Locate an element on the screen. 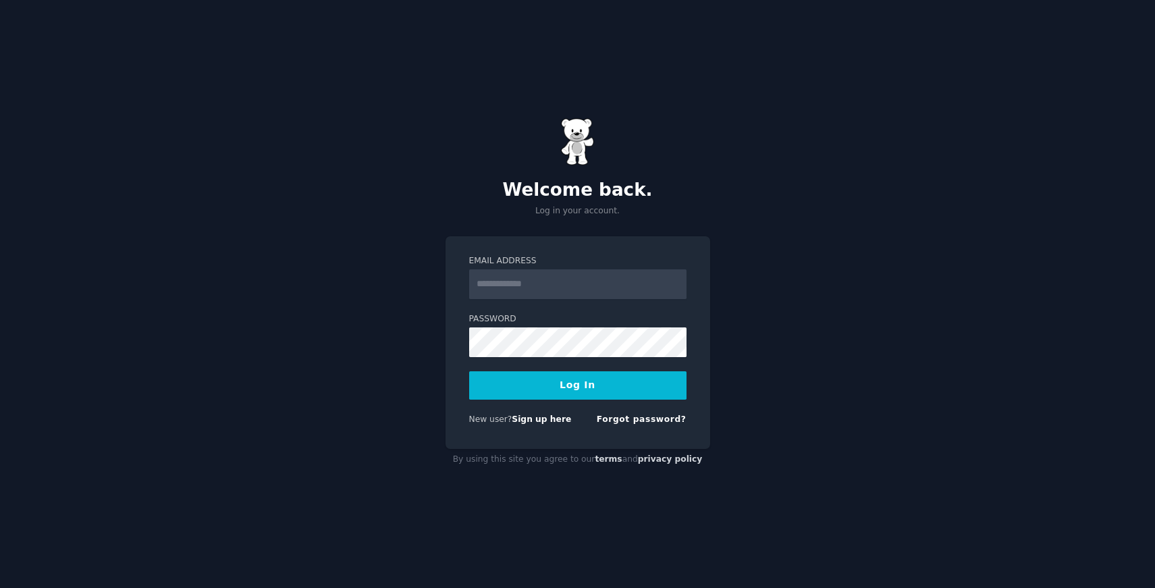  span: New user? is located at coordinates (491, 419).